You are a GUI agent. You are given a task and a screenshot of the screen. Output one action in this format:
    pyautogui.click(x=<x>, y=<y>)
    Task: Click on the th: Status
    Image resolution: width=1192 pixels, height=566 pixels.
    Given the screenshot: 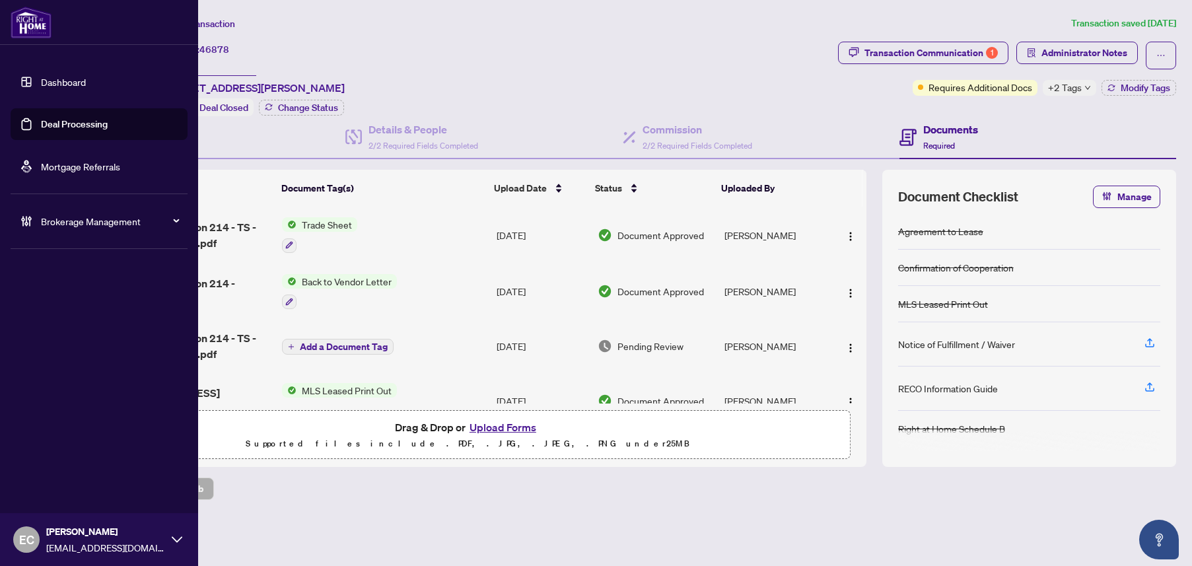 What is the action you would take?
    pyautogui.click(x=652, y=188)
    